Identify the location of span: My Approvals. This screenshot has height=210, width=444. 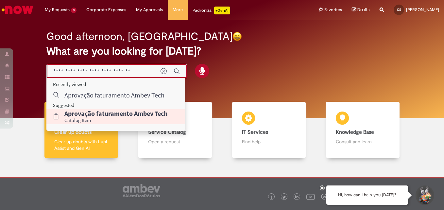
(149, 10).